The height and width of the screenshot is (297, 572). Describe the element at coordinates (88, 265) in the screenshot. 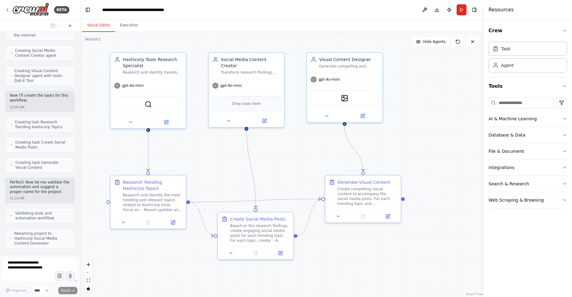

I see `button: zoom in` at that location.